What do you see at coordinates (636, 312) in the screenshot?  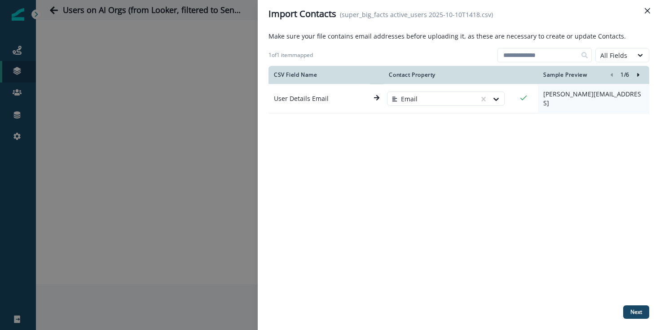 I see `p: Next` at bounding box center [636, 312].